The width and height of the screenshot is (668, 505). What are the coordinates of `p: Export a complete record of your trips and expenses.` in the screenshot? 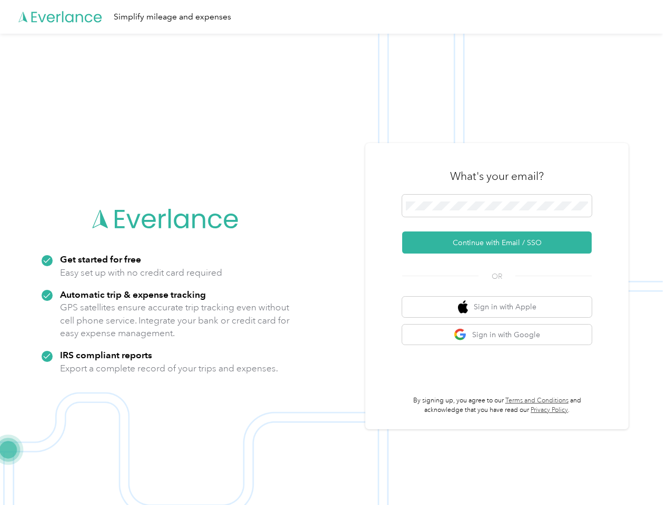 It's located at (169, 369).